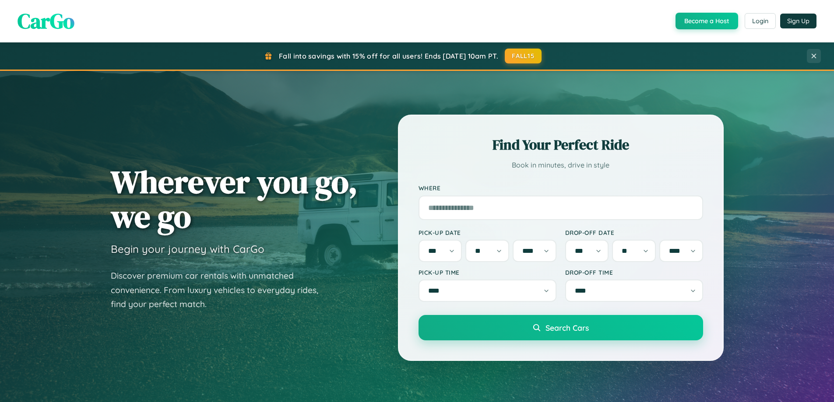 The height and width of the screenshot is (402, 834). I want to click on button: Sign Up, so click(798, 21).